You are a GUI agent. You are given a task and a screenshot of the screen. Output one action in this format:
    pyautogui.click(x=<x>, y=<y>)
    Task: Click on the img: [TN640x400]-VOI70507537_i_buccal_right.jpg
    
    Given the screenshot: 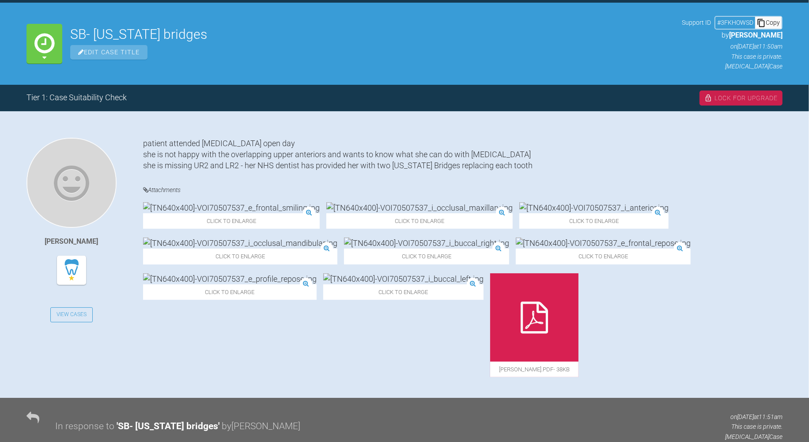 What is the action you would take?
    pyautogui.click(x=427, y=243)
    